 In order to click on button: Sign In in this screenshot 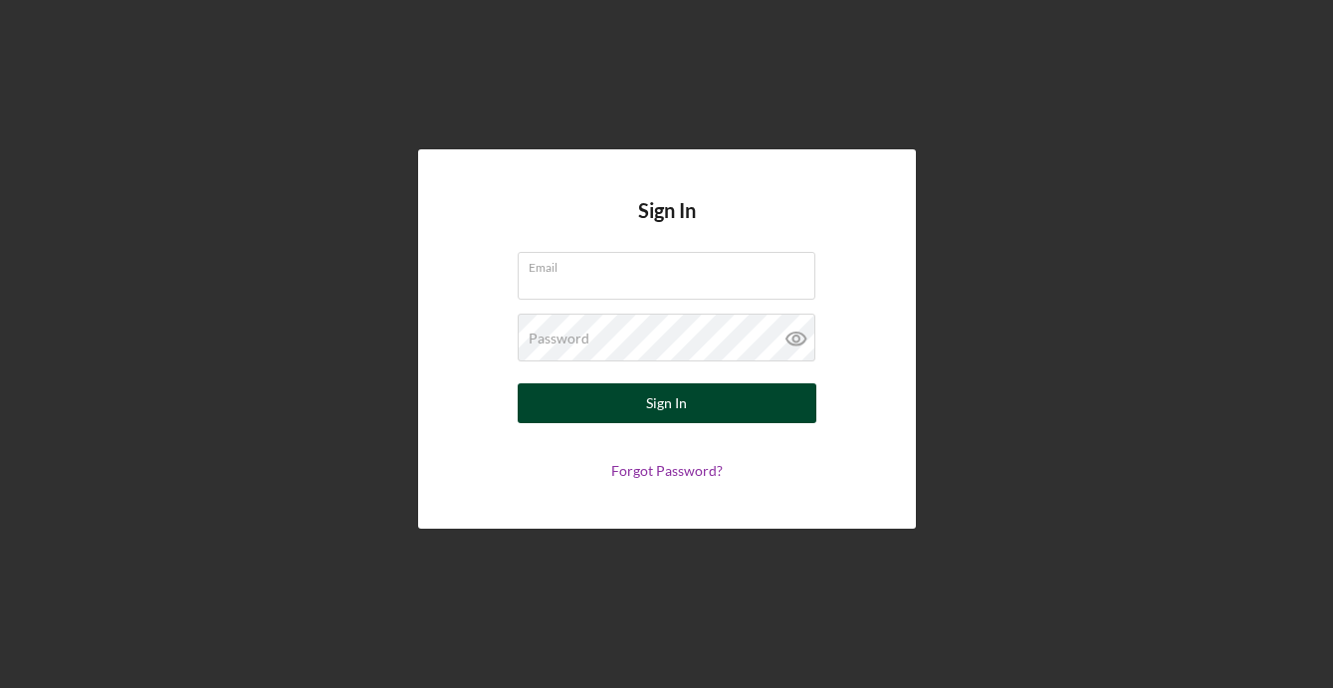, I will do `click(667, 403)`.